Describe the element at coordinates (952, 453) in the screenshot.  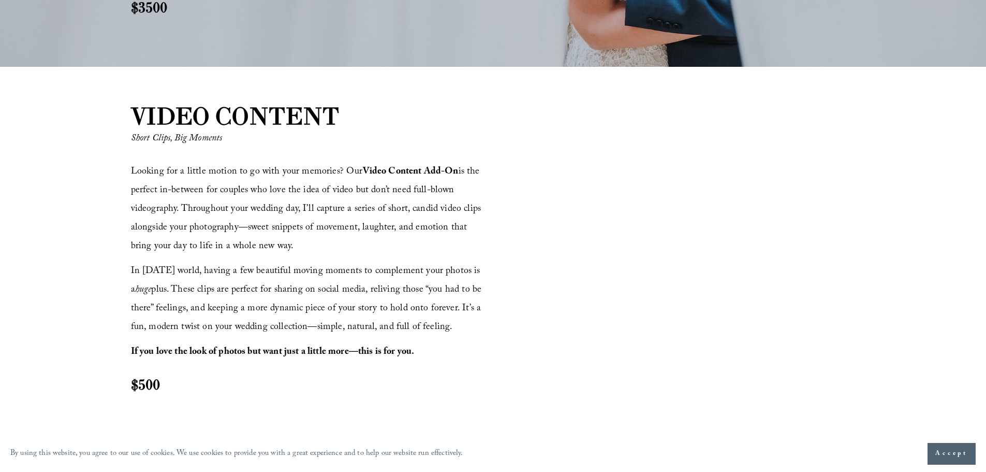
I see `button: Accept` at that location.